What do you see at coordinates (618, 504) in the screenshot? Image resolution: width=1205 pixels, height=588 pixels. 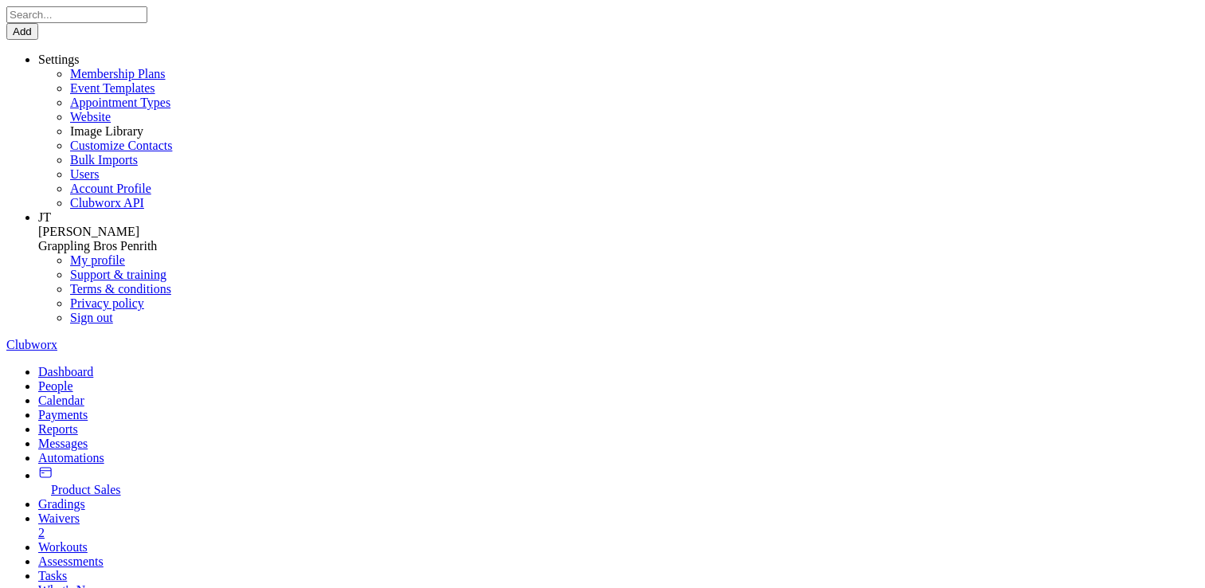 I see `a: Gradings` at bounding box center [618, 504].